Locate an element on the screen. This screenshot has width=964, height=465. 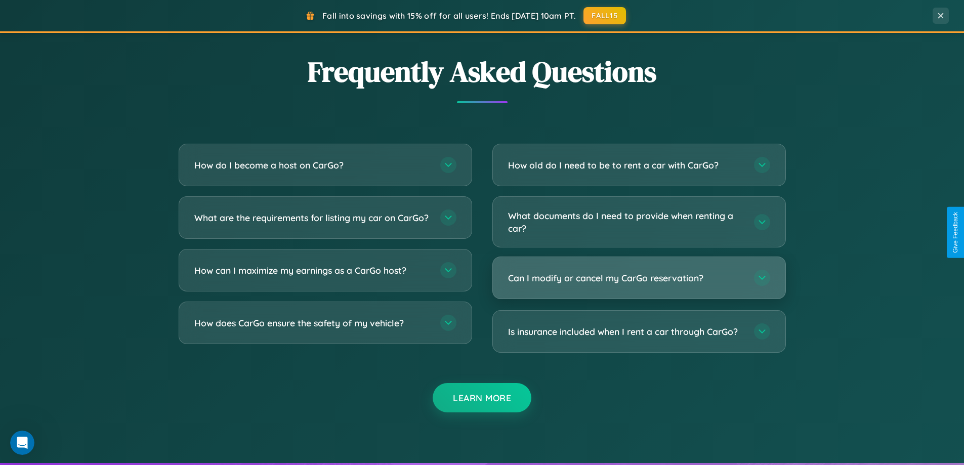
h3: Is insurance included when I rent a car through CarGo? is located at coordinates (626, 331).